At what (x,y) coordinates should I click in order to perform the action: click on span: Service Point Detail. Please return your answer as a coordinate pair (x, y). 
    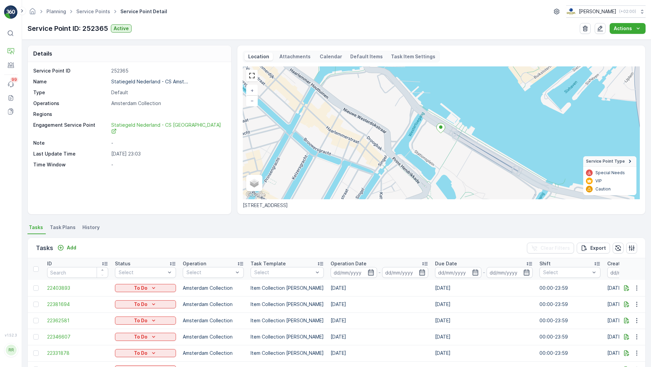
    Looking at the image, I should click on (144, 12).